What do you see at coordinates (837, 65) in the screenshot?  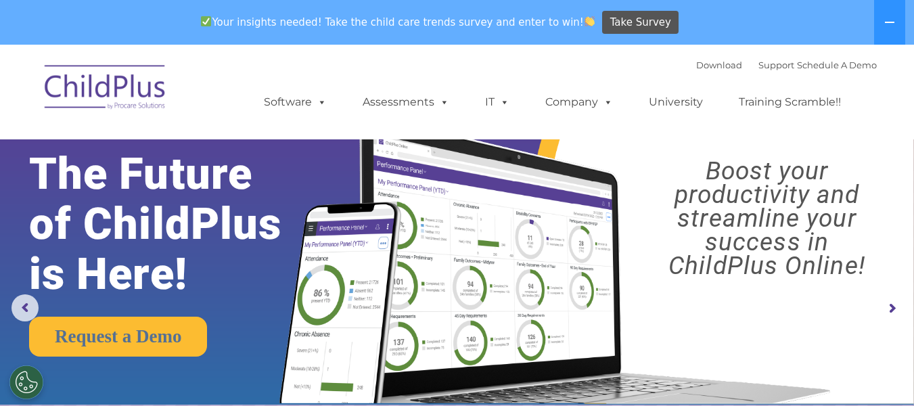 I see `a: Schedule A Demo` at bounding box center [837, 65].